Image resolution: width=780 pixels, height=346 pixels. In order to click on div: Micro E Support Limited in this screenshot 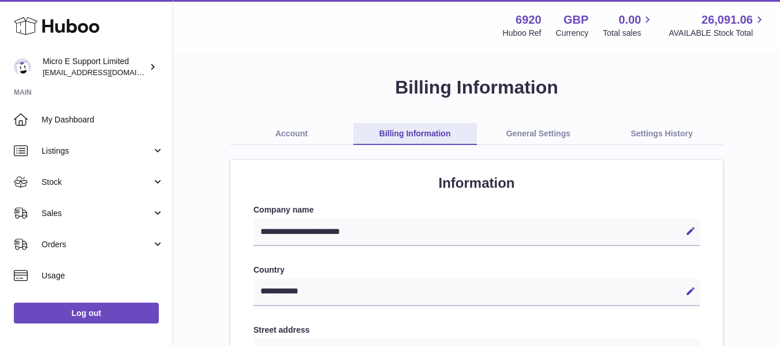, I will do `click(95, 67)`.